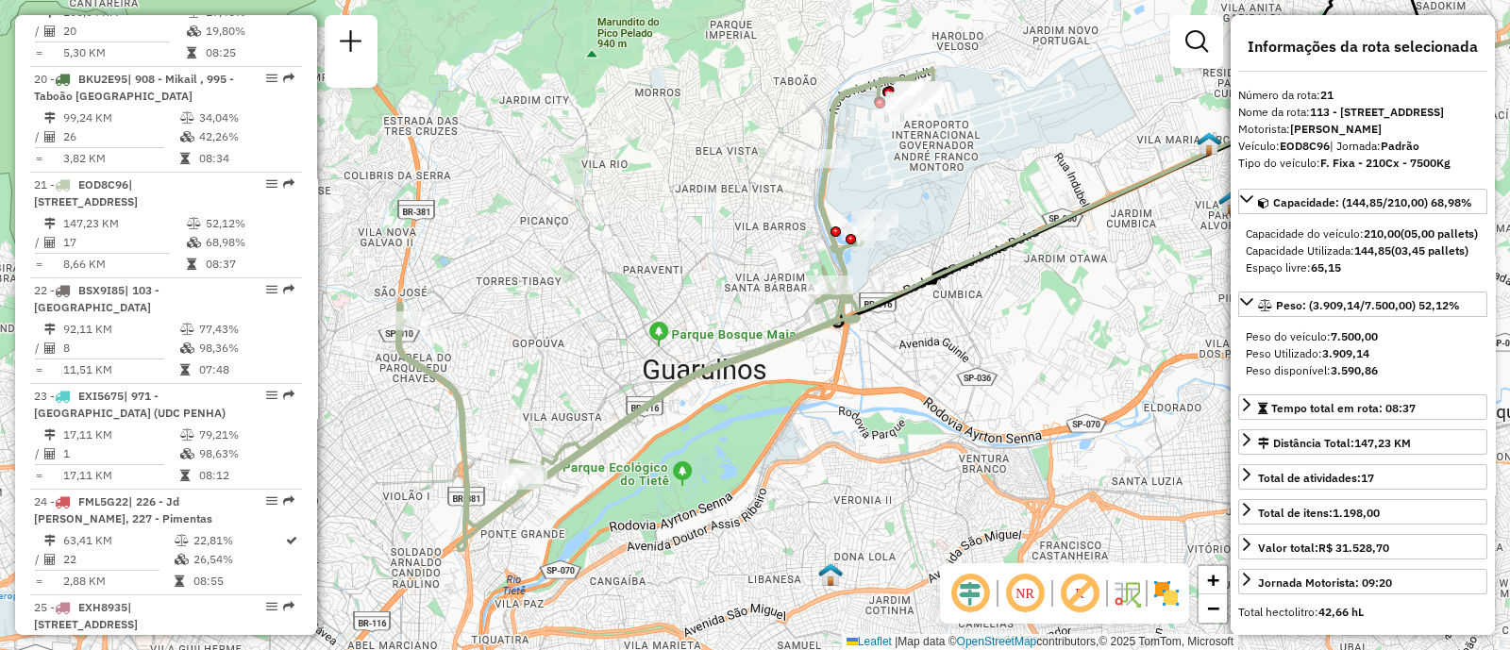 The image size is (1510, 650). What do you see at coordinates (245, 370) in the screenshot?
I see `td: 07:48` at bounding box center [245, 370].